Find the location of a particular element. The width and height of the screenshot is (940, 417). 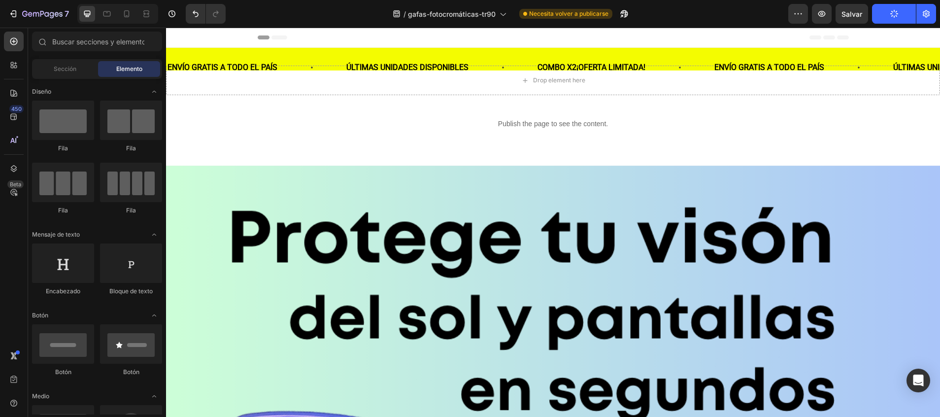

div: Beta is located at coordinates (15, 184).